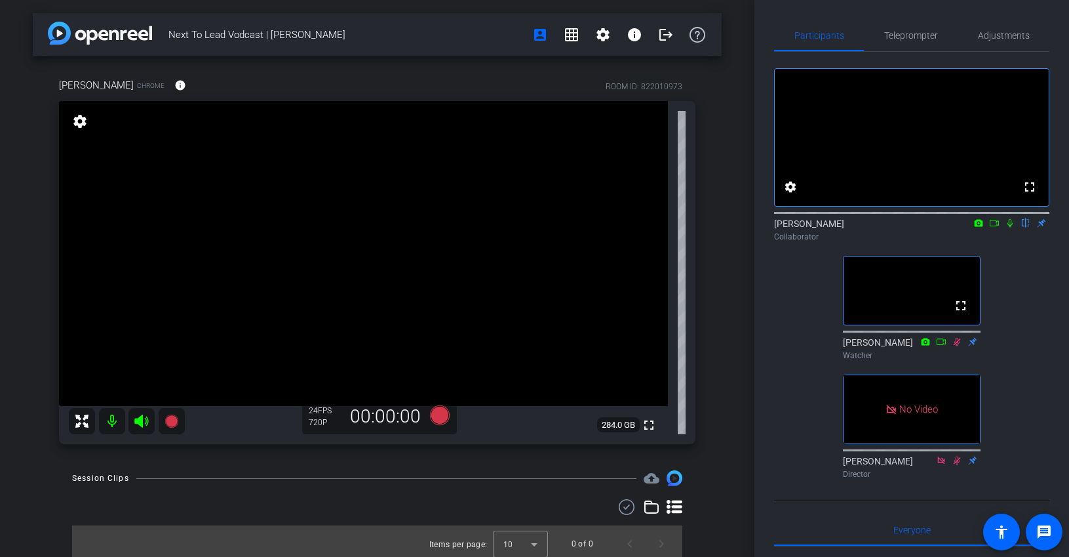  I want to click on span: Participants, so click(820, 35).